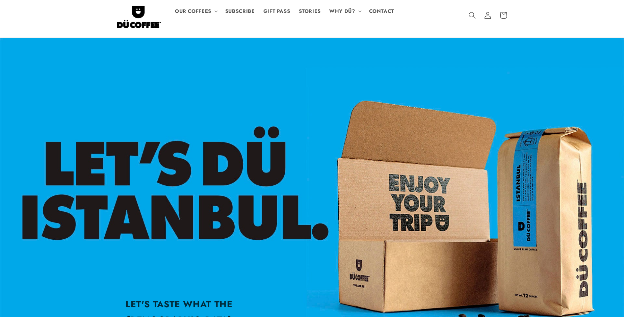 This screenshot has height=317, width=624. Describe the element at coordinates (195, 11) in the screenshot. I see `summary: OUR COFFEES` at that location.